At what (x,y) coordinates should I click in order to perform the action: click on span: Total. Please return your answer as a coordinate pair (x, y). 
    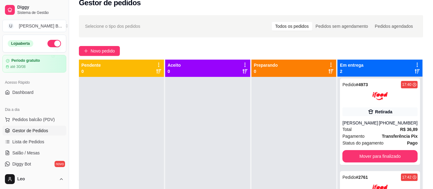
    Looking at the image, I should click on (347, 129).